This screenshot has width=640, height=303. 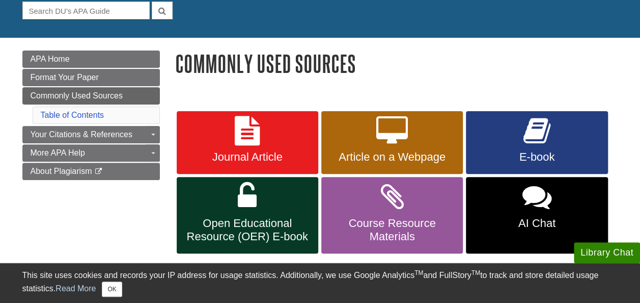 I want to click on a: E-book, so click(x=537, y=143).